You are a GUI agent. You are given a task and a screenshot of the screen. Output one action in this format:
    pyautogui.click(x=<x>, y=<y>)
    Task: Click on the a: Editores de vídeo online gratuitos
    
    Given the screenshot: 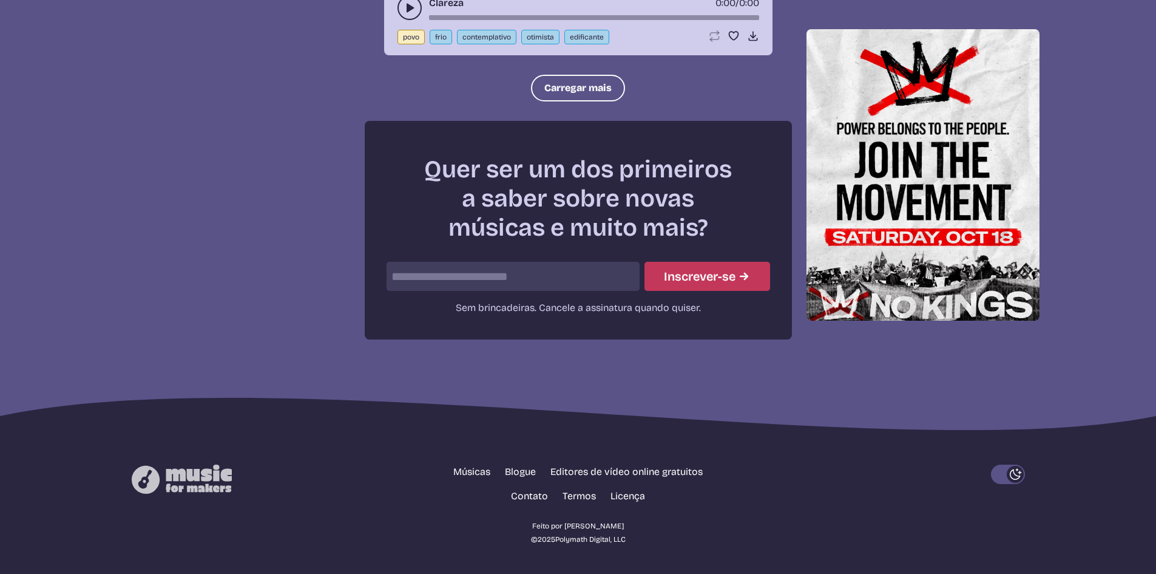 What is the action you would take?
    pyautogui.click(x=626, y=472)
    